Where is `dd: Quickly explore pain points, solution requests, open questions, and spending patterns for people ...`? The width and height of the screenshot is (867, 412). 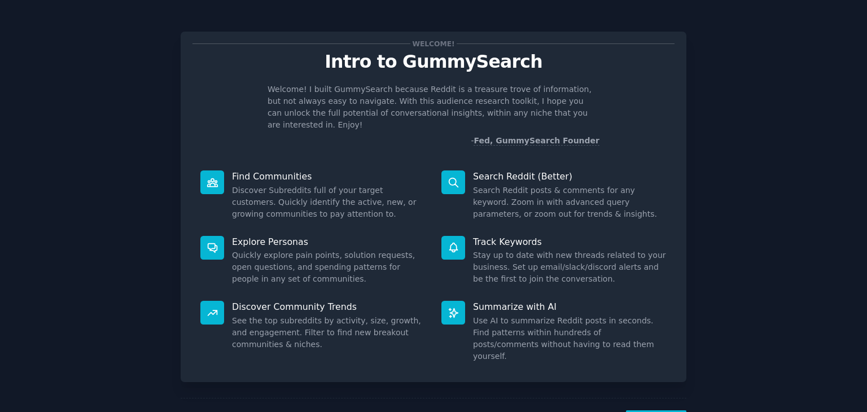 dd: Quickly explore pain points, solution requests, open questions, and spending patterns for people ... is located at coordinates (329, 267).